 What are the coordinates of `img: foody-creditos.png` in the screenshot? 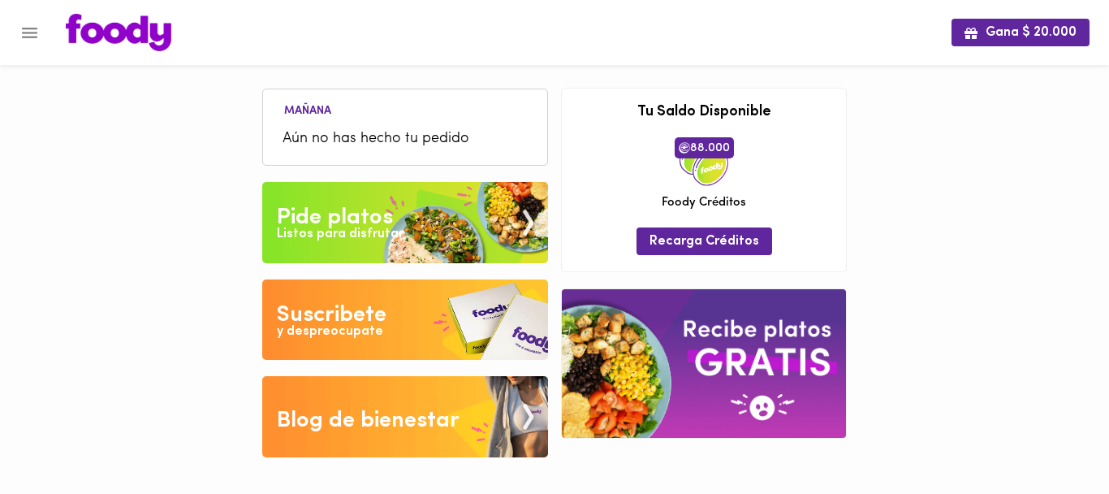 It's located at (685, 148).